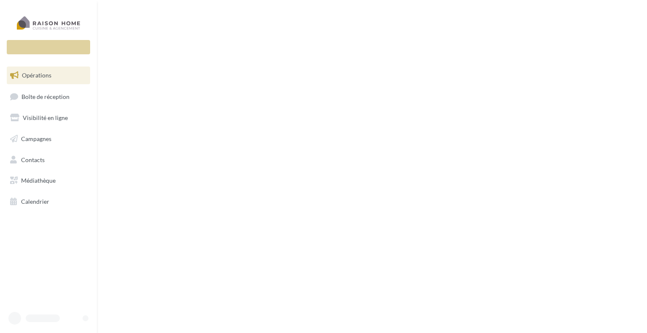 The image size is (647, 333). I want to click on div: Nouvelle campagne, so click(48, 47).